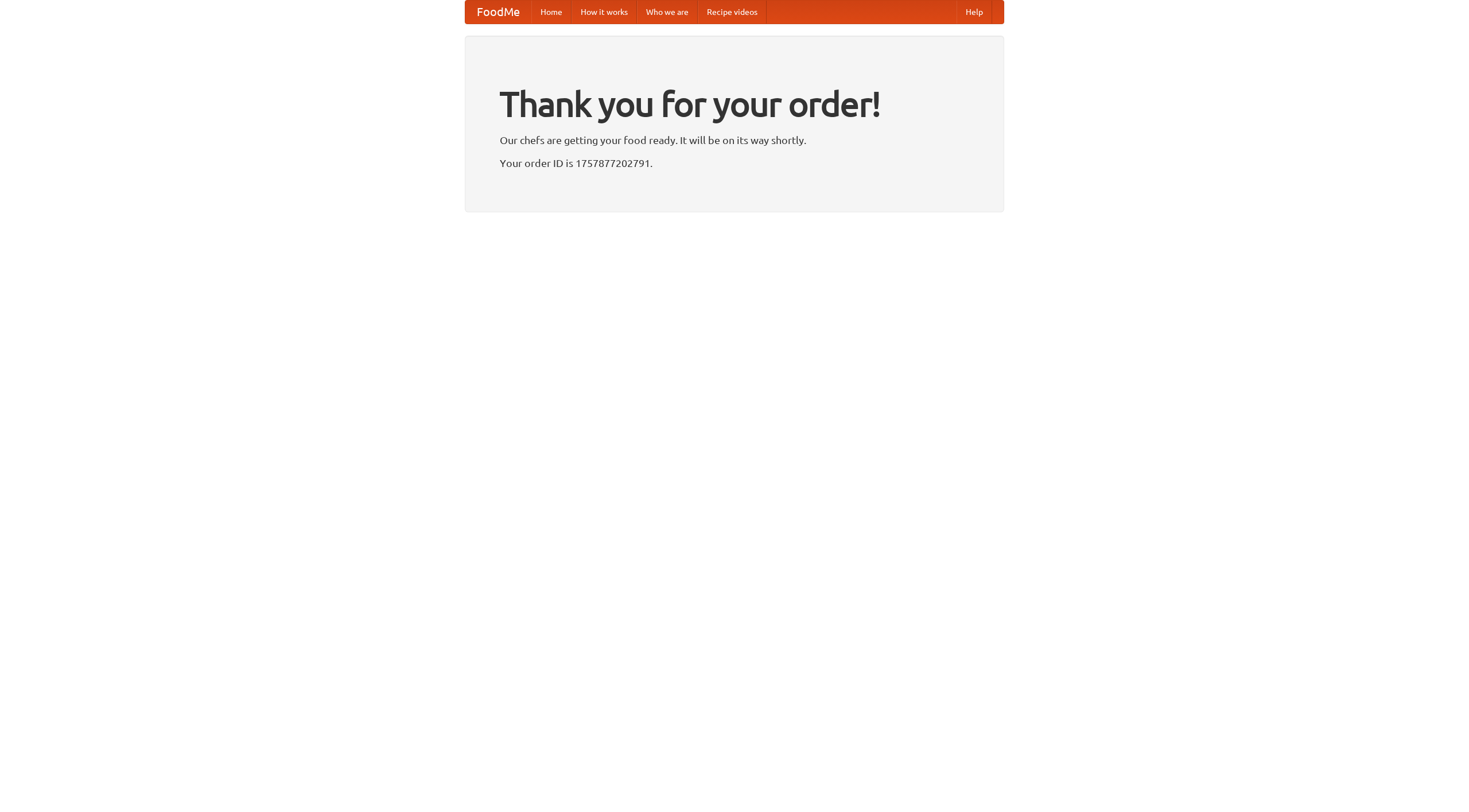 Image resolution: width=1469 pixels, height=812 pixels. I want to click on a: Who we are, so click(668, 12).